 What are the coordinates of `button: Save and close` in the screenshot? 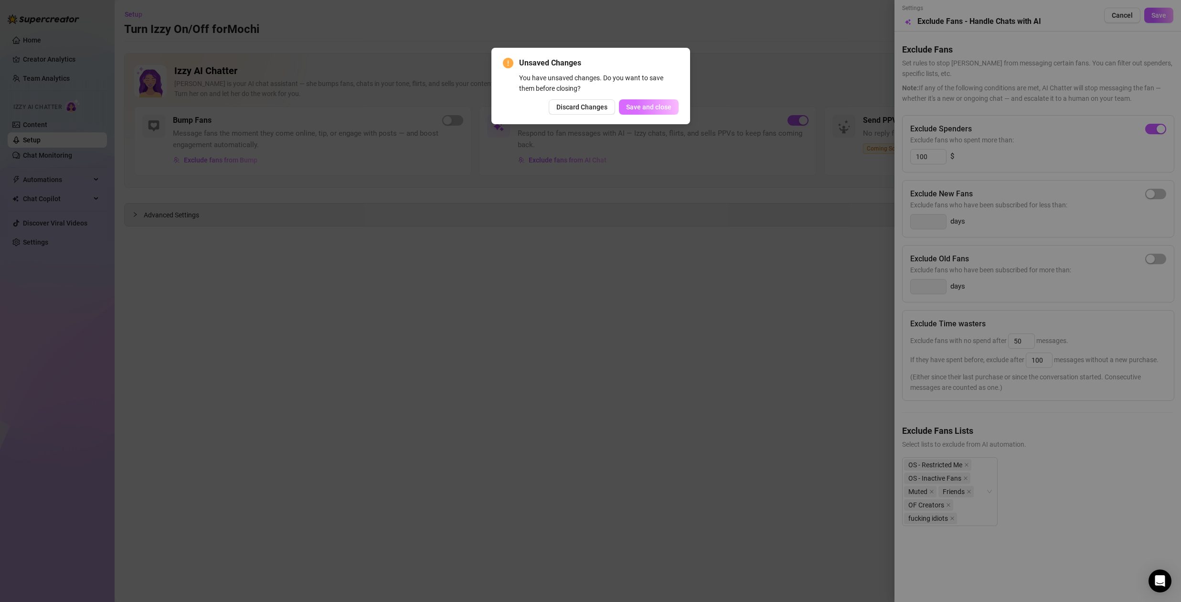 It's located at (648, 107).